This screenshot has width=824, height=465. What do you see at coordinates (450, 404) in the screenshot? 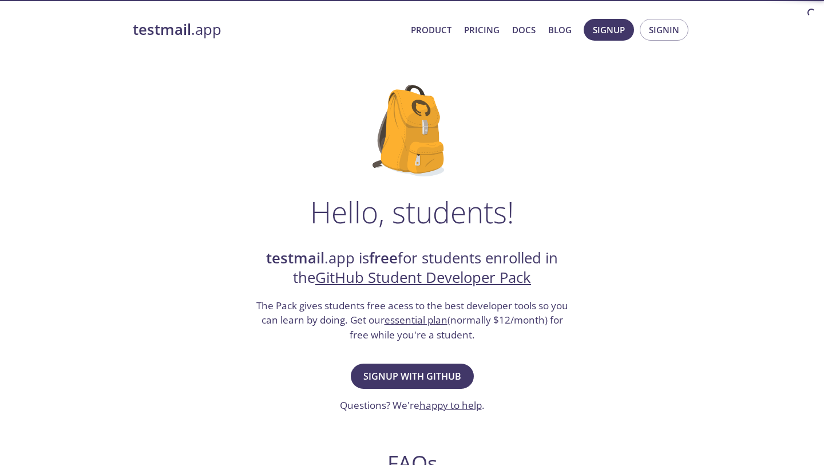
I see `a: happy to help` at bounding box center [450, 404].